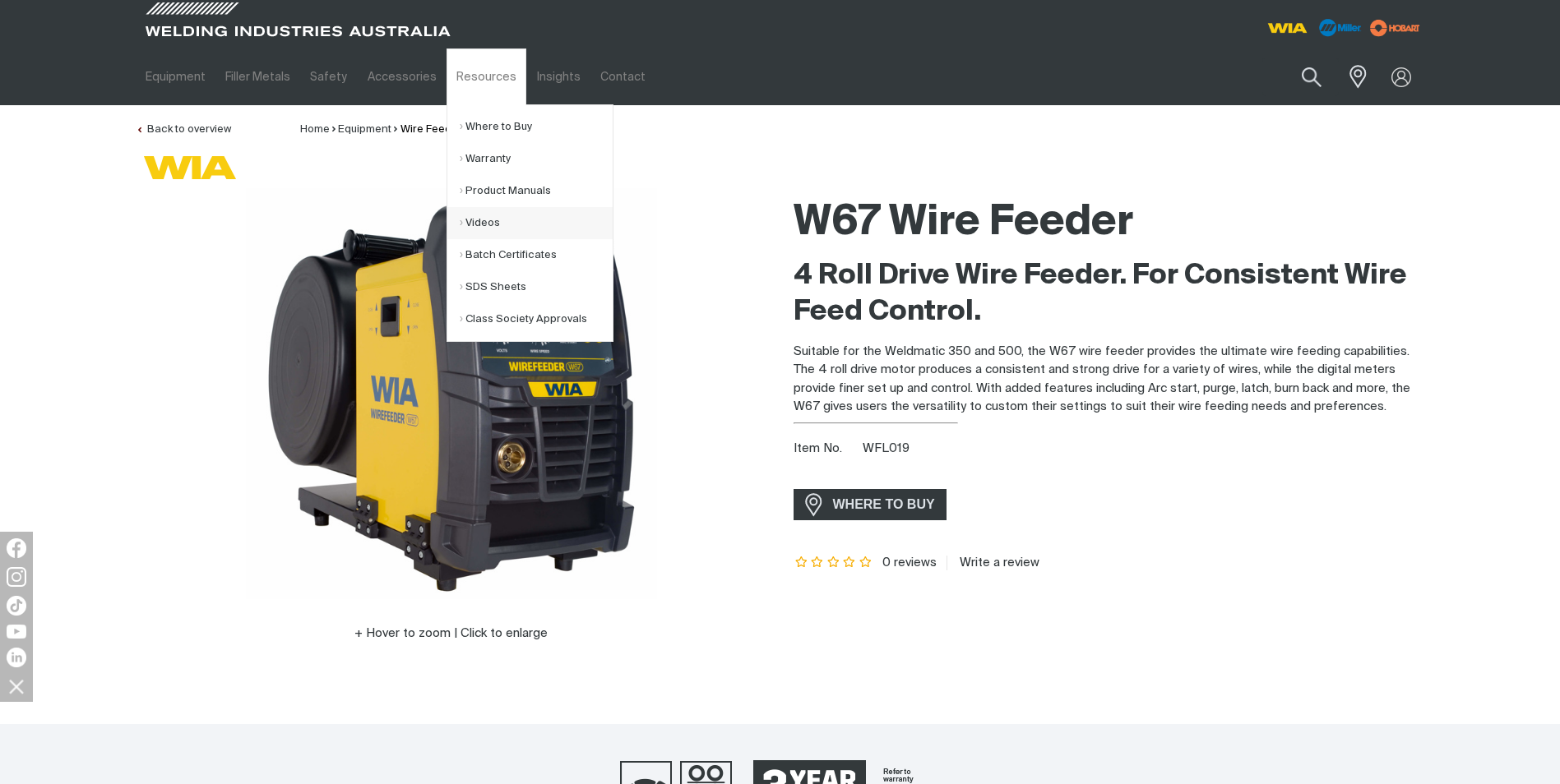  Describe the element at coordinates (16, 548) in the screenshot. I see `img: Facebook` at that location.